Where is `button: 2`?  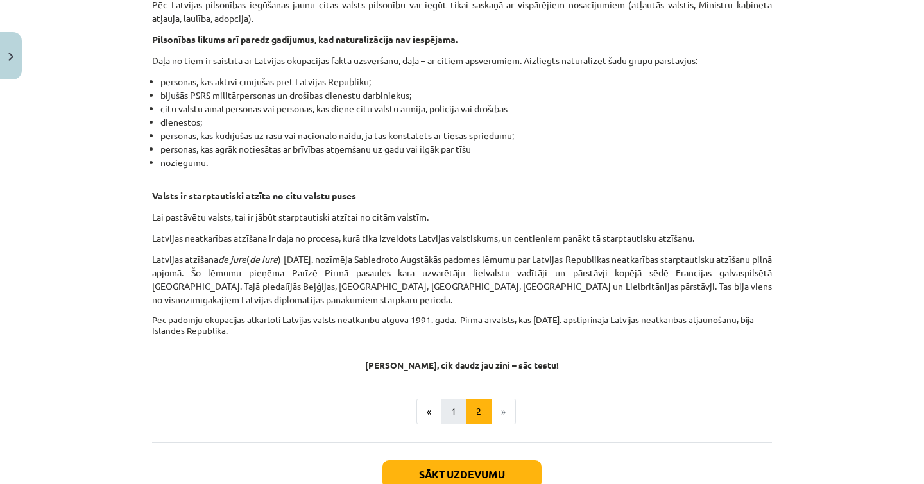 button: 2 is located at coordinates (478, 412).